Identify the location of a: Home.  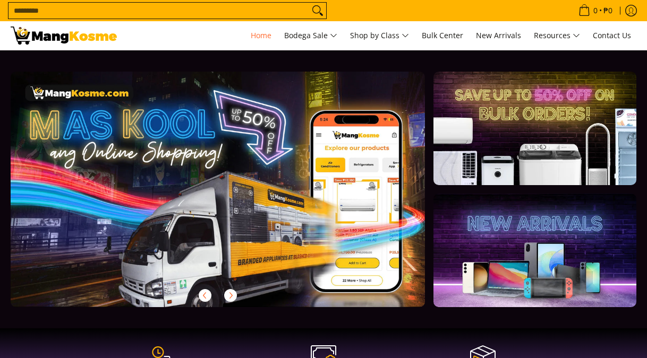
(261, 36).